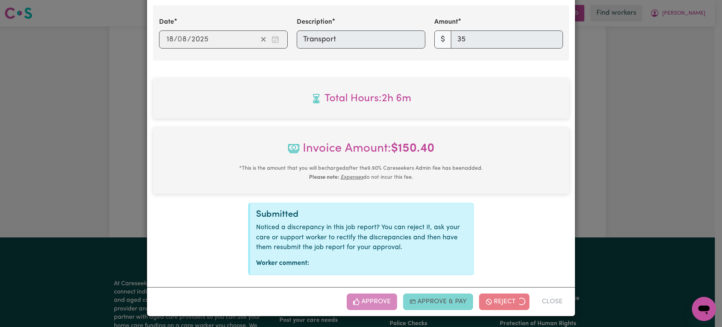  Describe the element at coordinates (275, 39) in the screenshot. I see `button: Enter the date of expense` at that location.